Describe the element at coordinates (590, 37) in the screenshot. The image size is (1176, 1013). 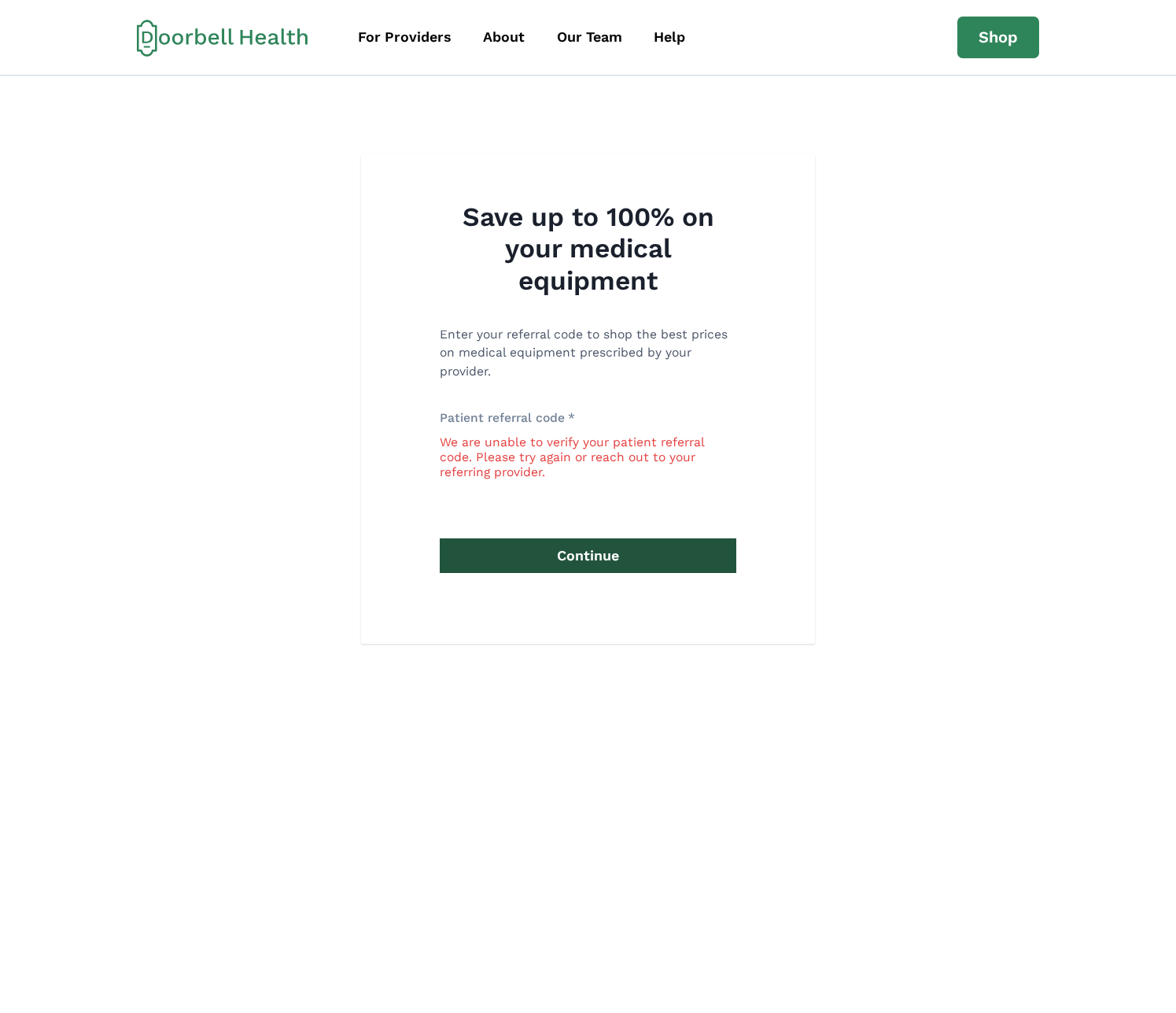
I see `div: Our Team` at that location.